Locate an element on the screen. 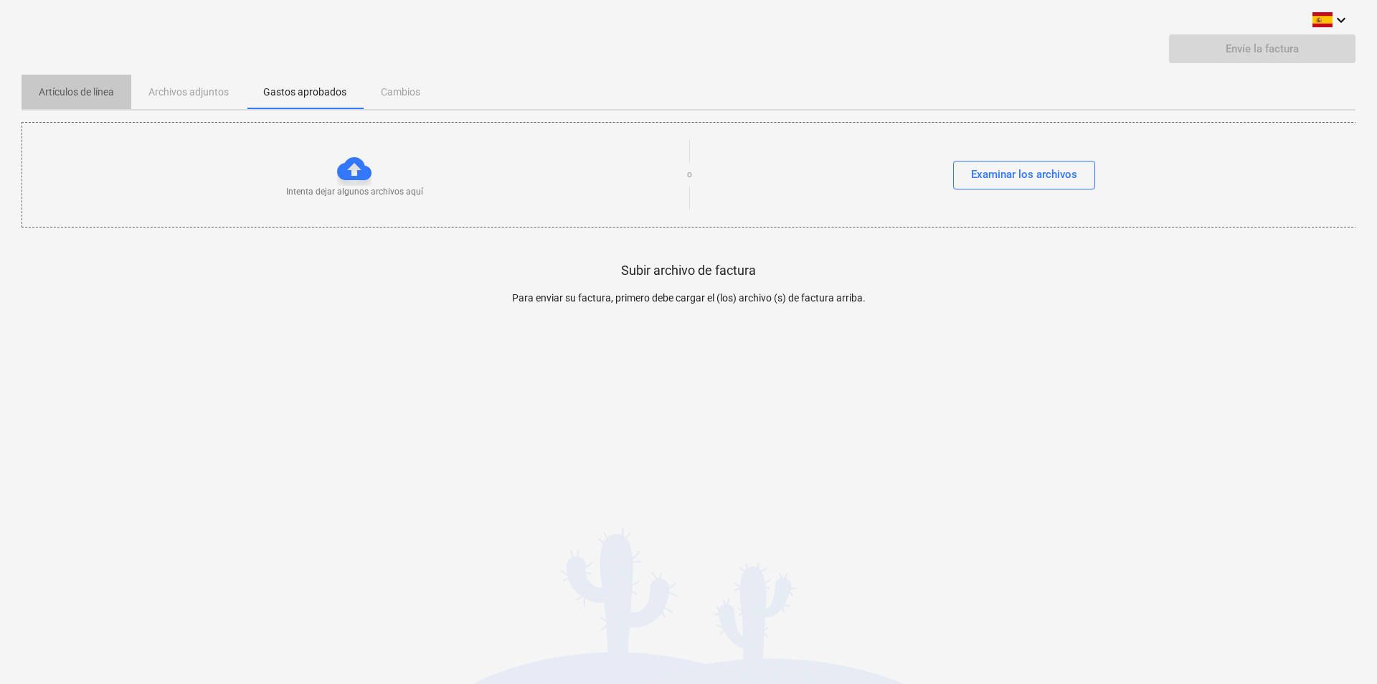  div: Examinar los archivos is located at coordinates (1024, 174).